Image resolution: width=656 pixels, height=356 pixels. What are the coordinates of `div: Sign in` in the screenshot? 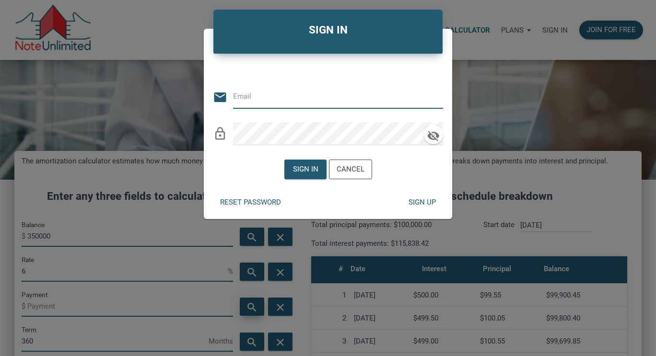 It's located at (305, 169).